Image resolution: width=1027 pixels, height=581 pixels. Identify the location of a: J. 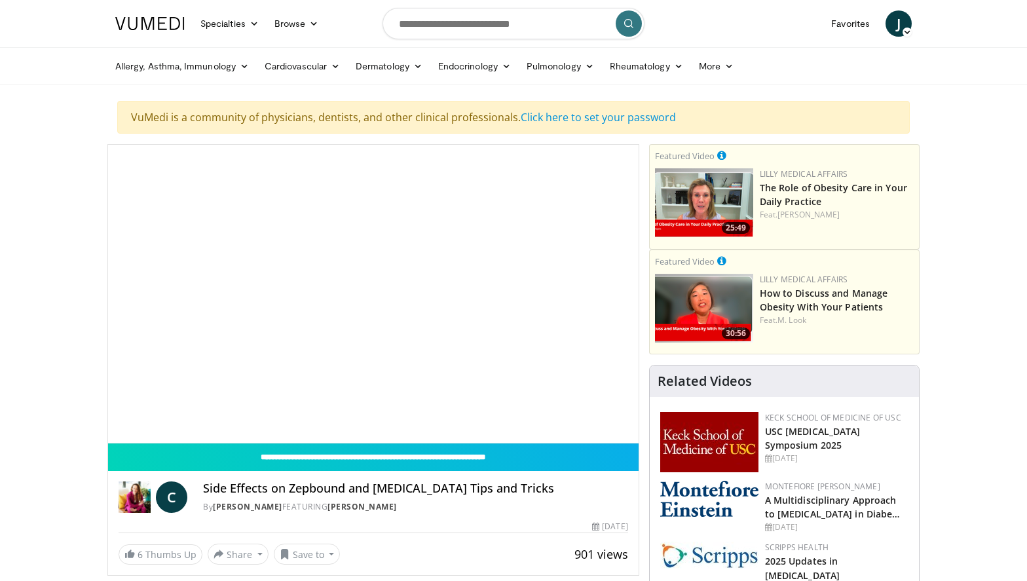
(898, 24).